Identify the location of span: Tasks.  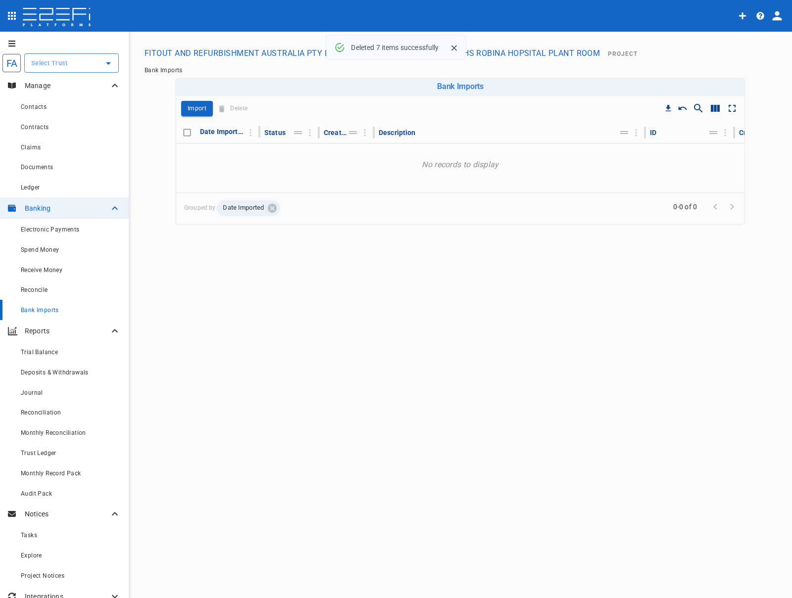
(29, 535).